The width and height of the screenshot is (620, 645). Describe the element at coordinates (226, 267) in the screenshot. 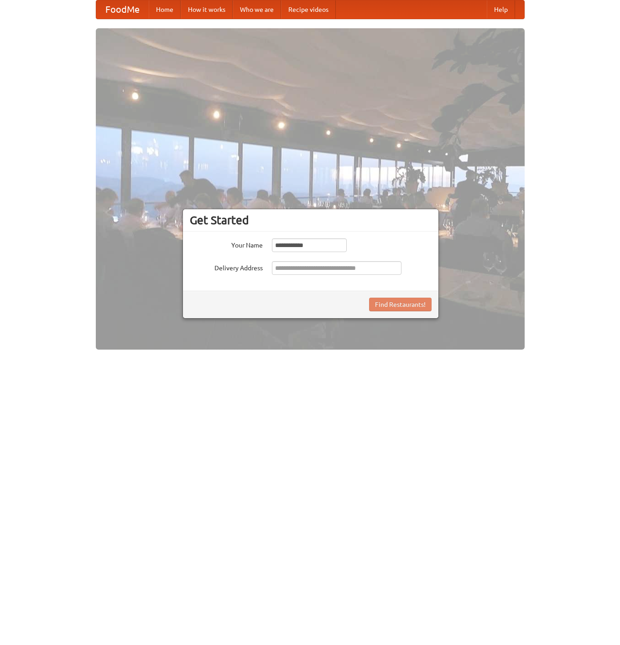

I see `label: Delivery Address` at that location.